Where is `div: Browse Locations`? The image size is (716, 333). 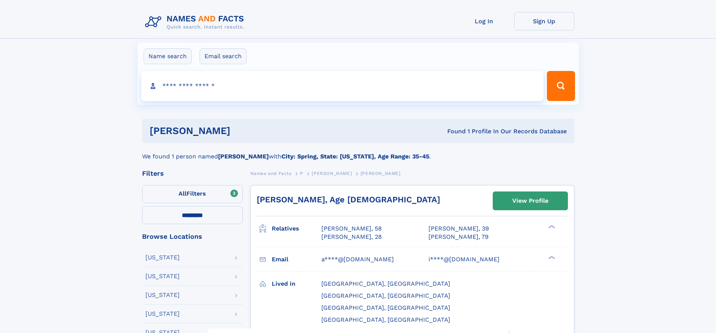 div: Browse Locations is located at coordinates (192, 237).